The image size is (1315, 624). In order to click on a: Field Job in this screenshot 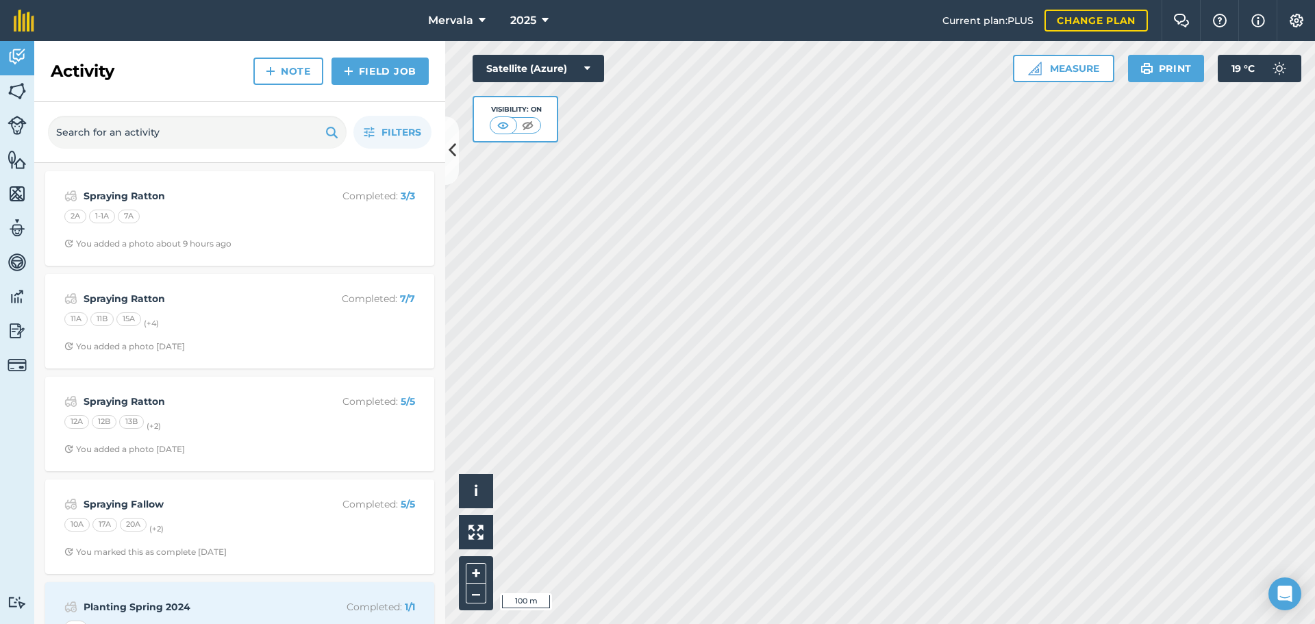, I will do `click(380, 71)`.